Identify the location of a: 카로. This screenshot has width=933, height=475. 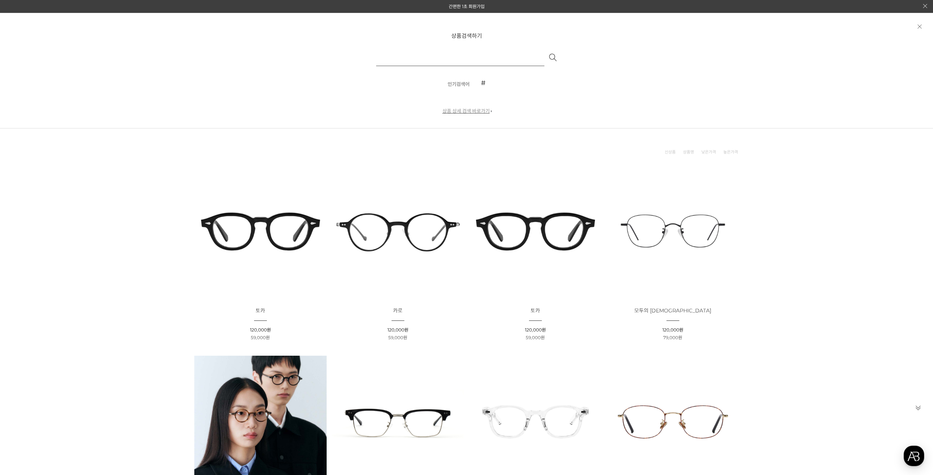
(398, 310).